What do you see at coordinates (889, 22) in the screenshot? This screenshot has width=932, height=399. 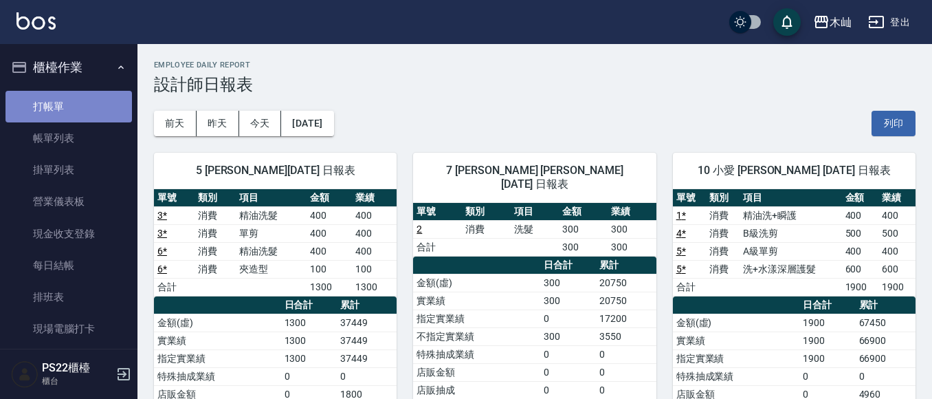 I see `button: 登出` at bounding box center [889, 22].